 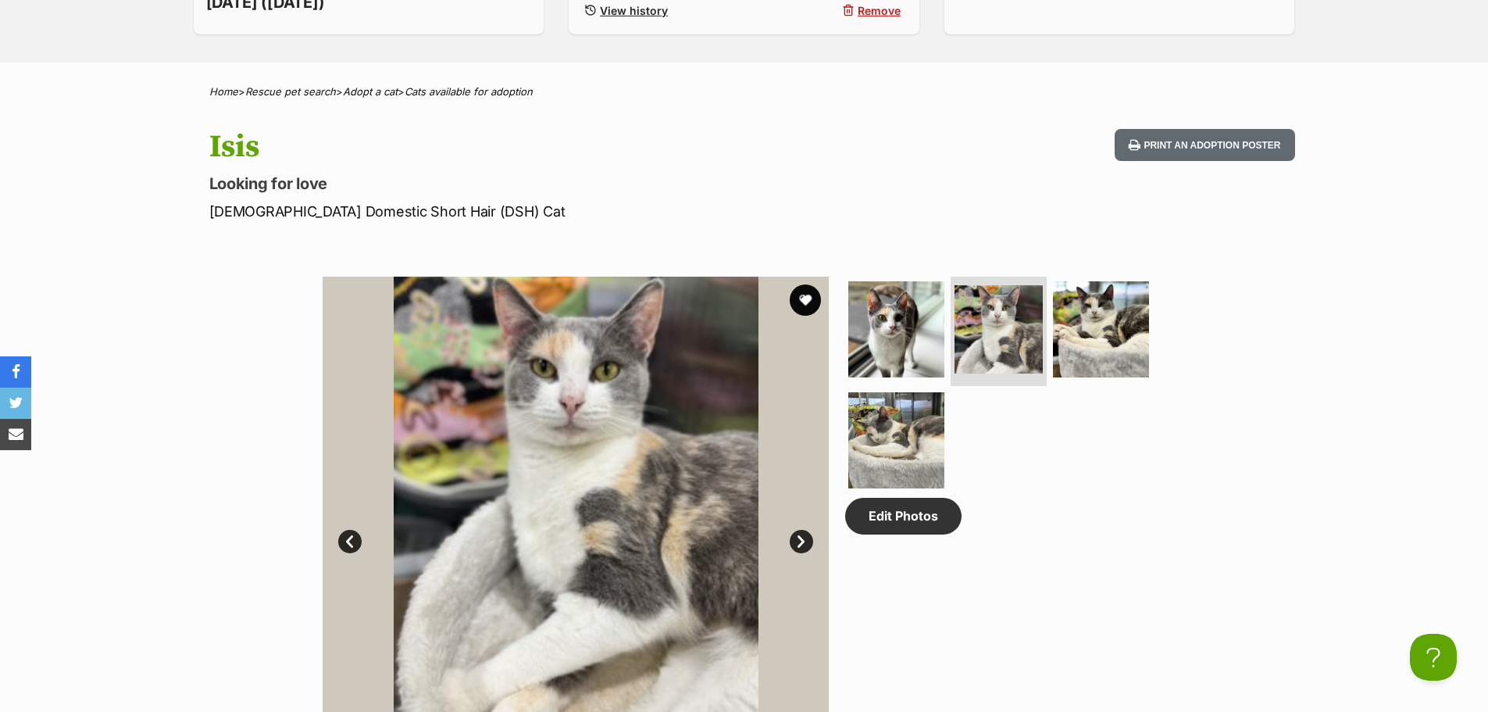 I want to click on a: Next, so click(x=802, y=541).